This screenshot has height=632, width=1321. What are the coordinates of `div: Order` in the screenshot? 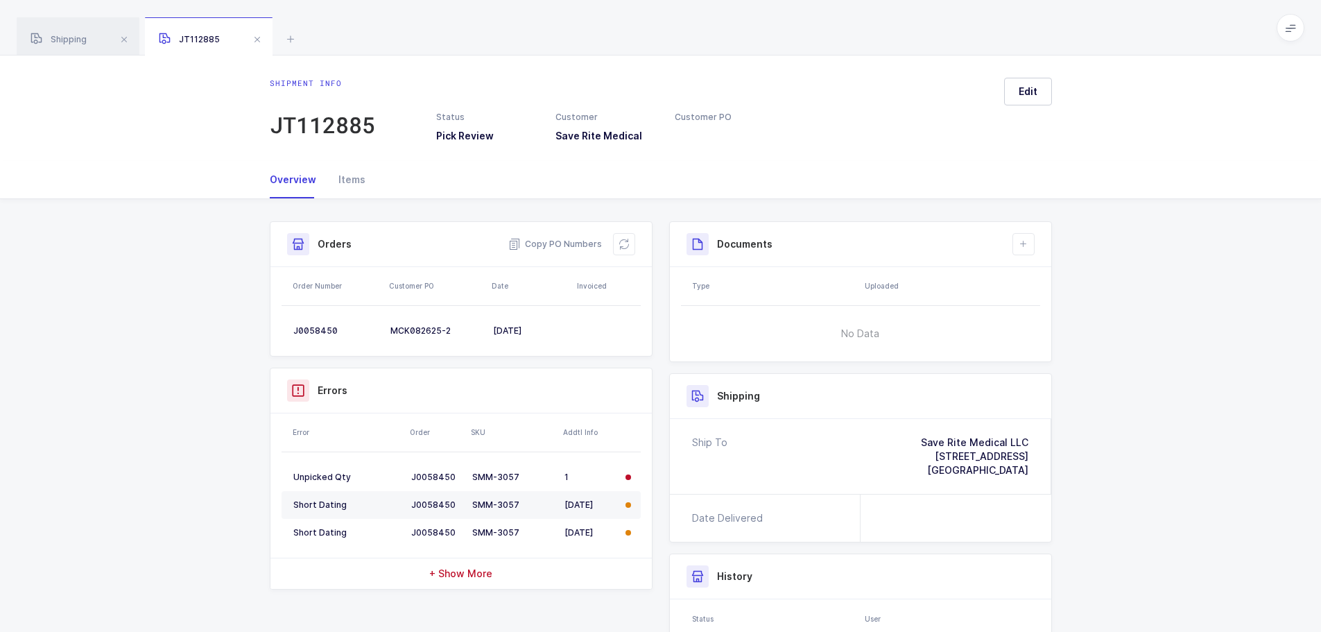 It's located at (436, 432).